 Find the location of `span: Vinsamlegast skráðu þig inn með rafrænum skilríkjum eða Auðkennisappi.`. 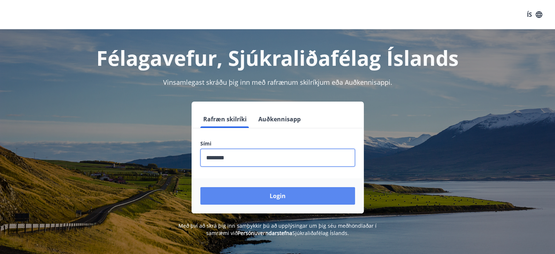

span: Vinsamlegast skráðu þig inn með rafrænum skilríkjum eða Auðkennisappi. is located at coordinates (278, 82).